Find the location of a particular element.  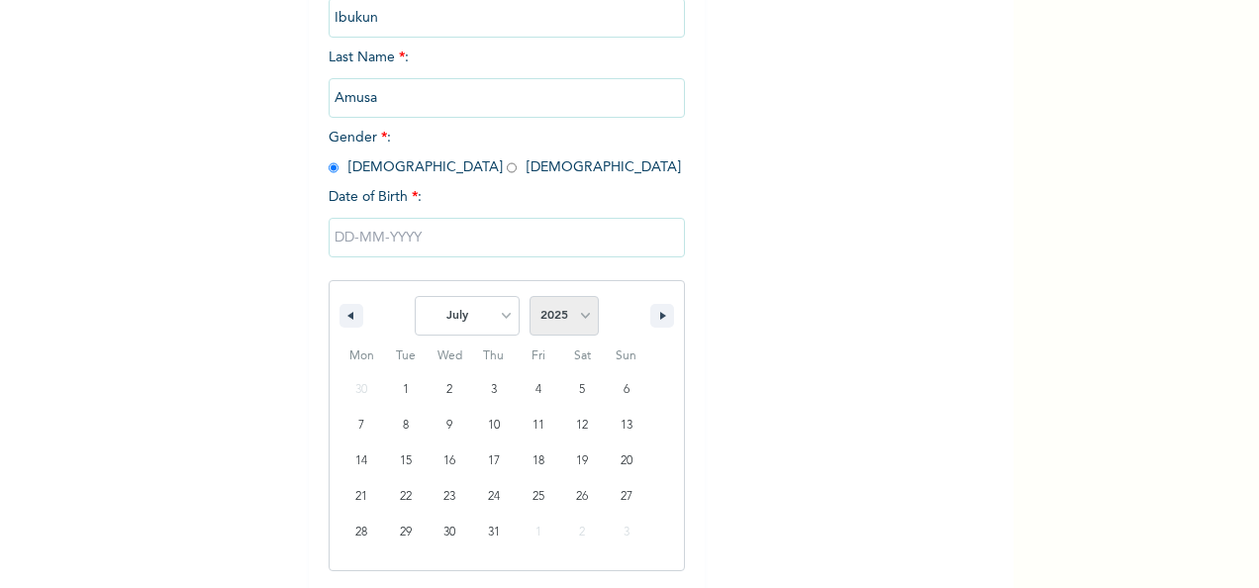

span: 14 is located at coordinates (361, 461).